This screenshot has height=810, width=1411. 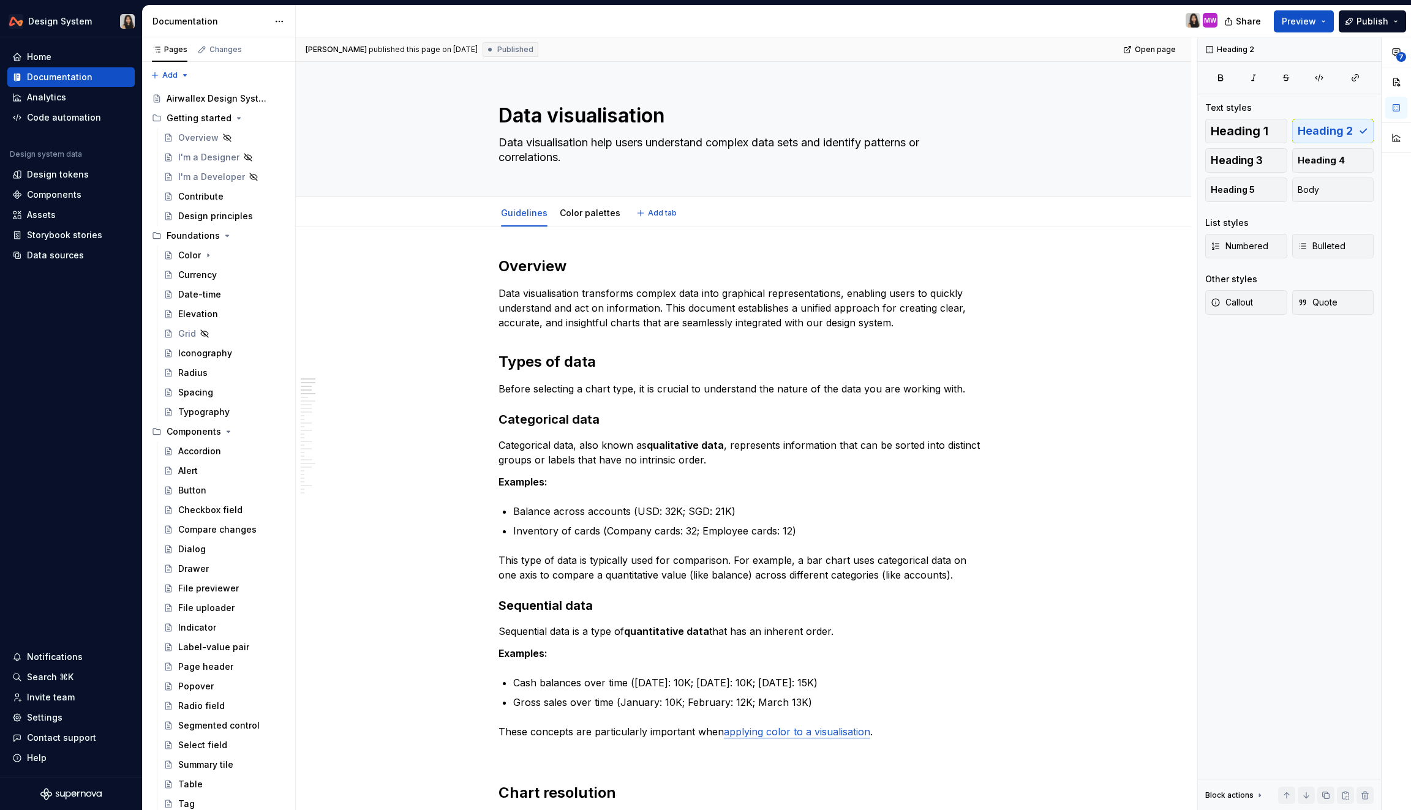 What do you see at coordinates (61, 738) in the screenshot?
I see `div: Contact support` at bounding box center [61, 738].